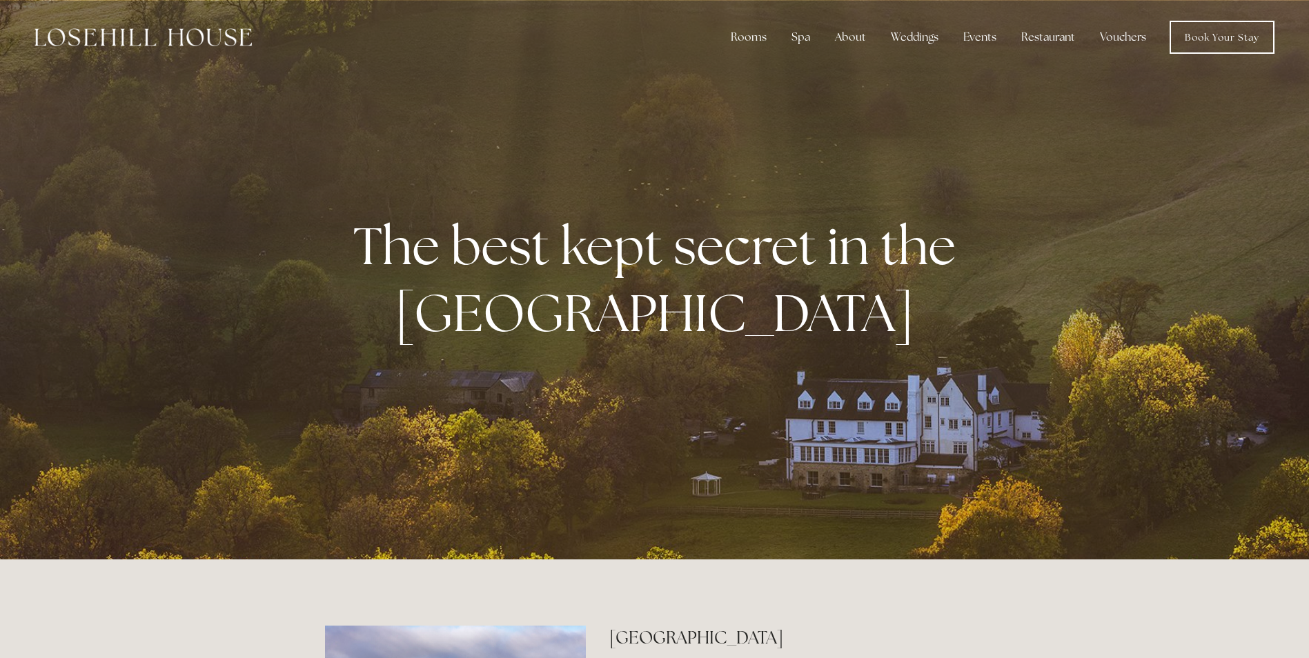  What do you see at coordinates (749, 37) in the screenshot?
I see `div: Rooms` at bounding box center [749, 37].